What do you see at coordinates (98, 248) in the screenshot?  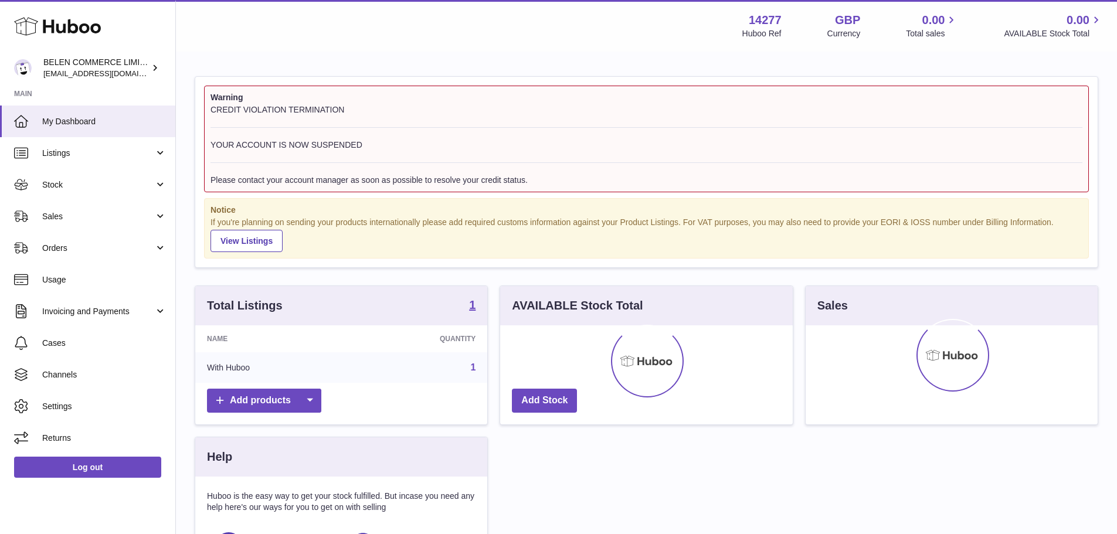 I see `span: Orders` at bounding box center [98, 248].